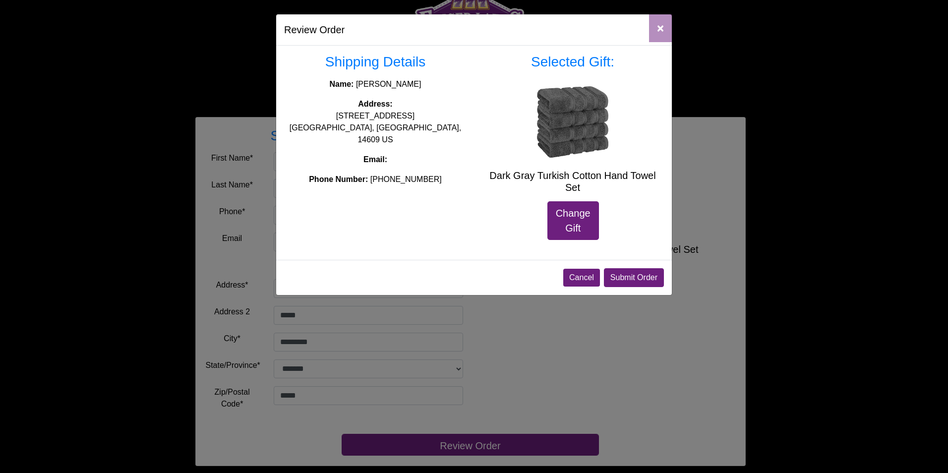  I want to click on h5: Review Order, so click(314, 30).